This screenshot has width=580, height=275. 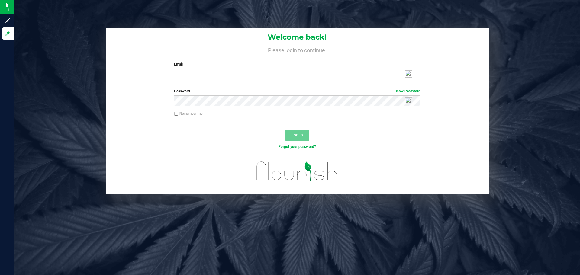 What do you see at coordinates (407, 91) in the screenshot?
I see `a: Show Password` at bounding box center [407, 91].